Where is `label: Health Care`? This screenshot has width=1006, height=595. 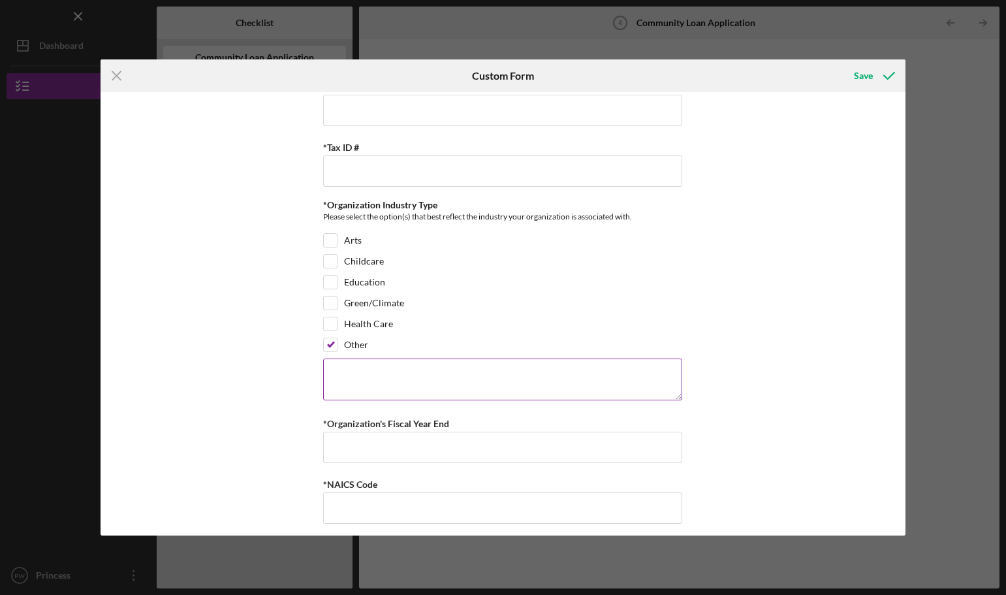 label: Health Care is located at coordinates (368, 324).